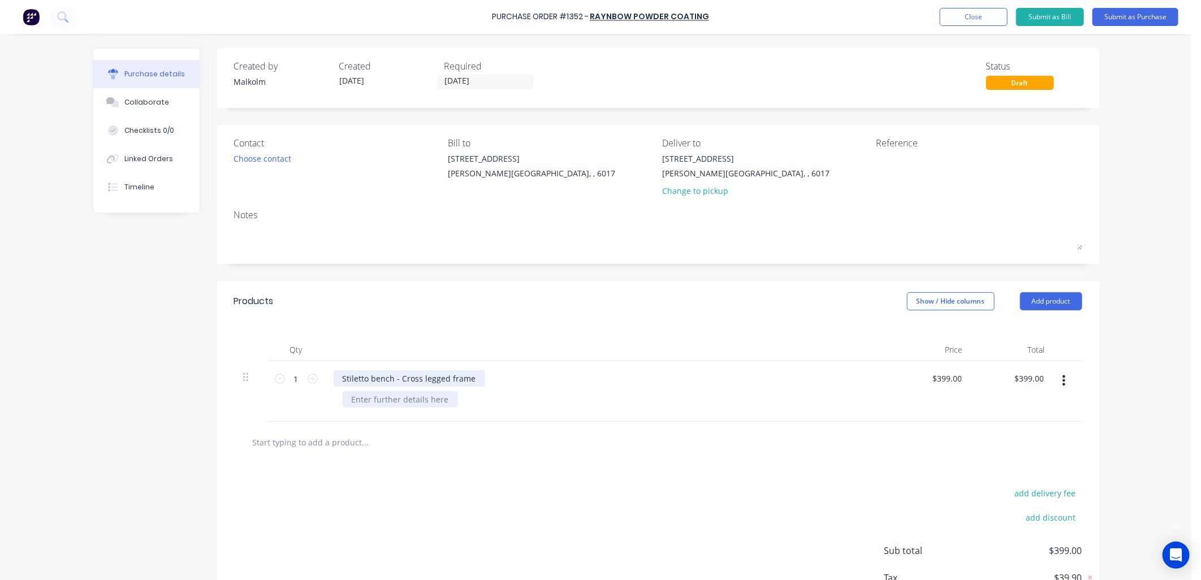  What do you see at coordinates (282, 66) in the screenshot?
I see `div: Created by` at bounding box center [282, 66].